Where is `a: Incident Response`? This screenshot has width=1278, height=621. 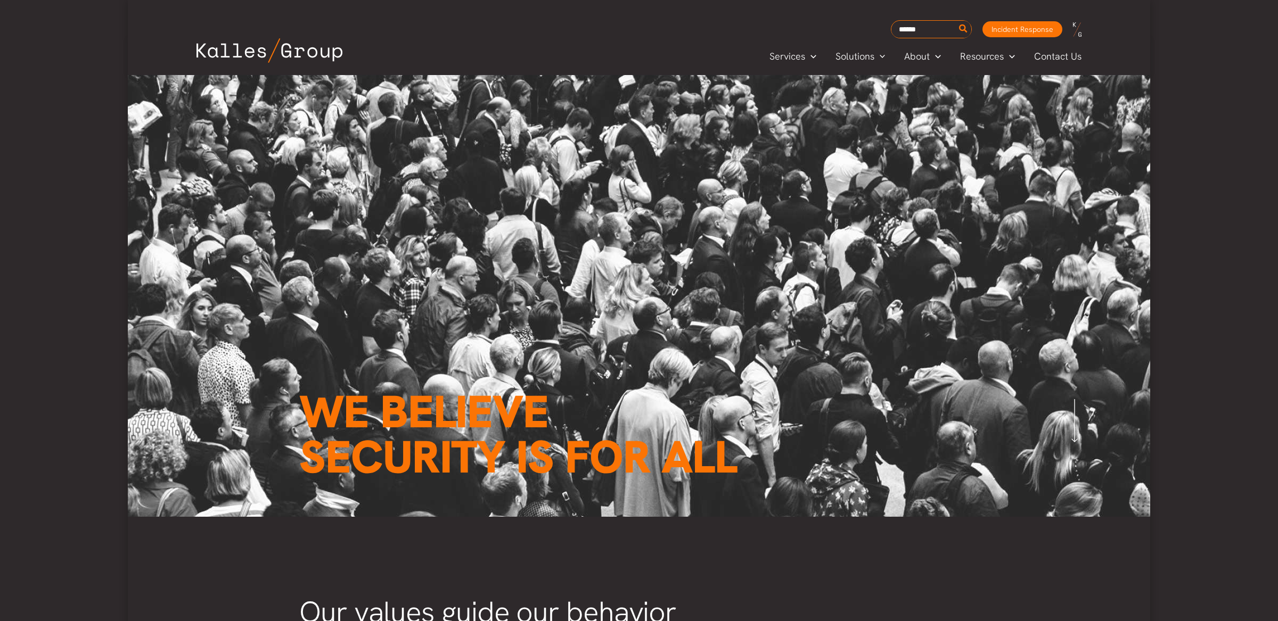
a: Incident Response is located at coordinates (1022, 29).